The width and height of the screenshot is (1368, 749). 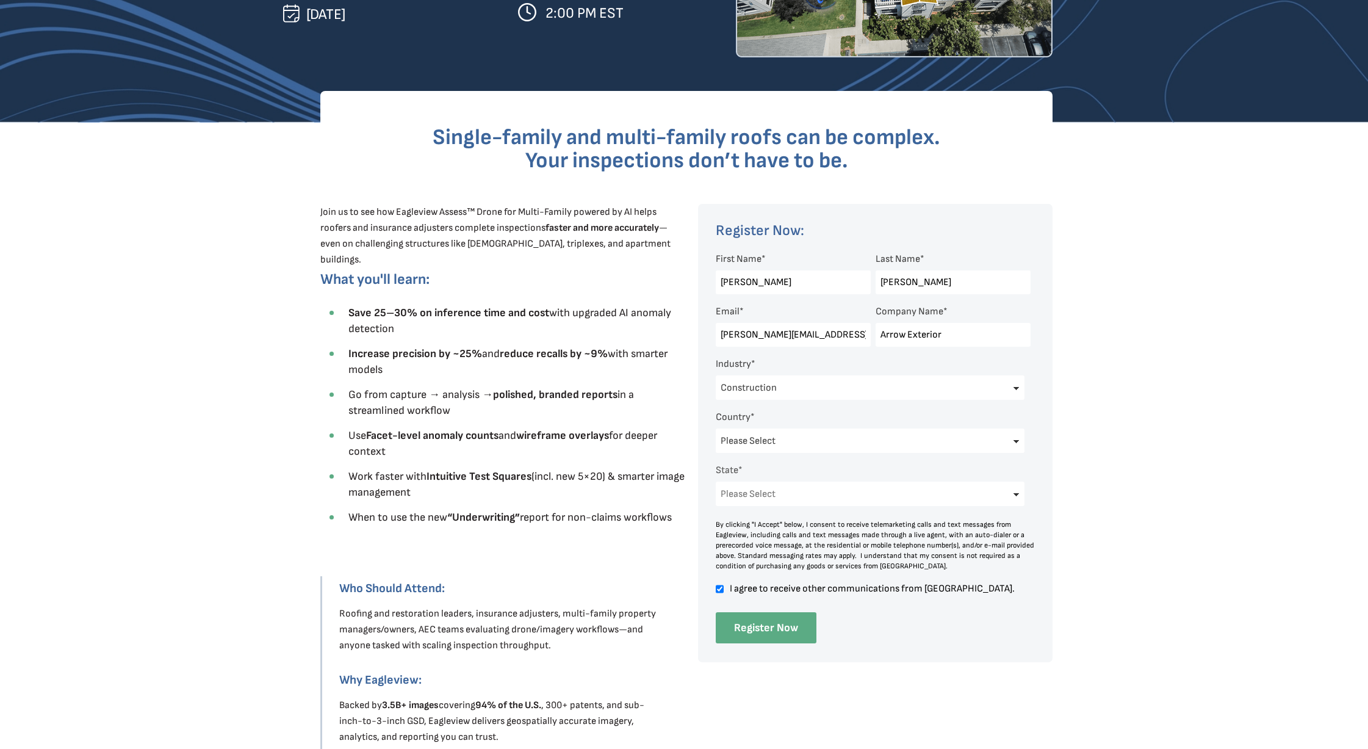 I want to click on span: Country, so click(x=733, y=417).